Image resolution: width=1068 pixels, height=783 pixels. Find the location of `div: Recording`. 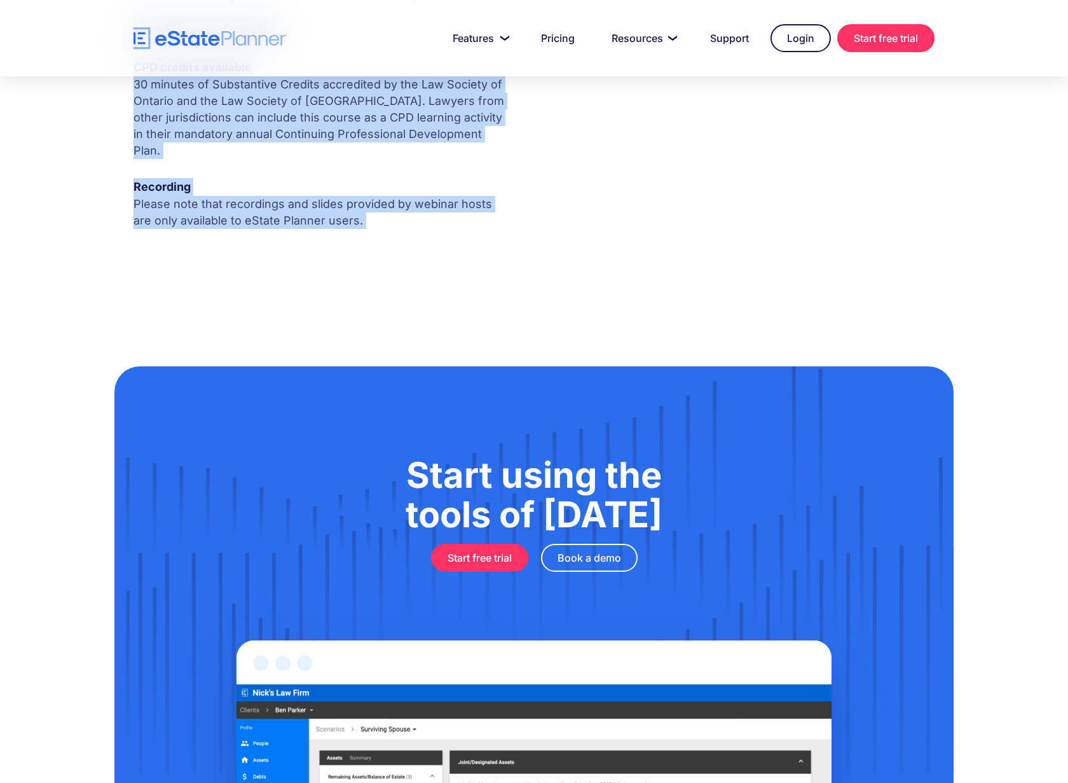

div: Recording is located at coordinates (322, 187).